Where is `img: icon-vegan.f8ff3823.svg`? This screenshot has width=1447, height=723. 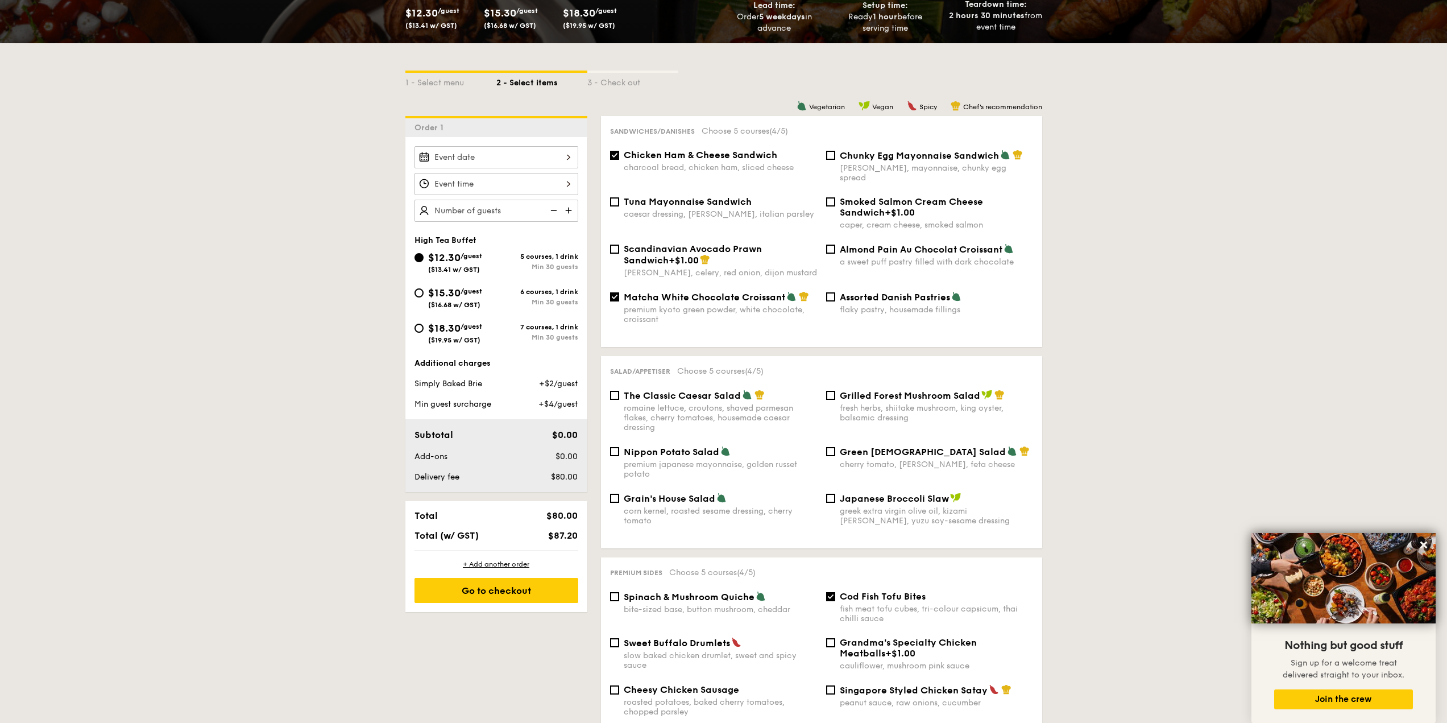 img: icon-vegan.f8ff3823.svg is located at coordinates (864, 106).